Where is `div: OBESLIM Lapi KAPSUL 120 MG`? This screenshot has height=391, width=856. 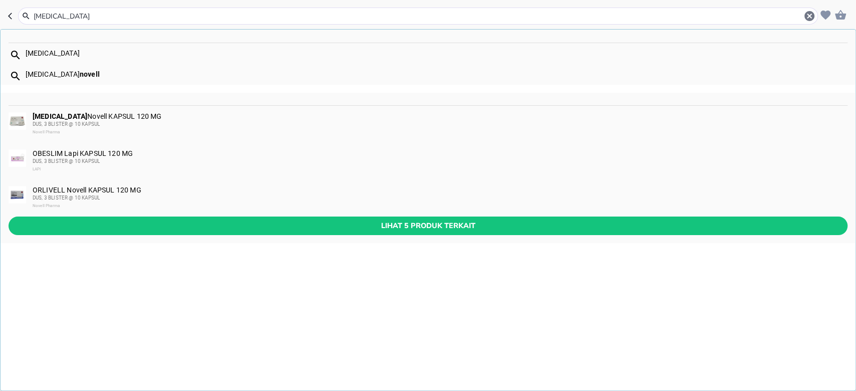
div: OBESLIM Lapi KAPSUL 120 MG is located at coordinates (440, 162).